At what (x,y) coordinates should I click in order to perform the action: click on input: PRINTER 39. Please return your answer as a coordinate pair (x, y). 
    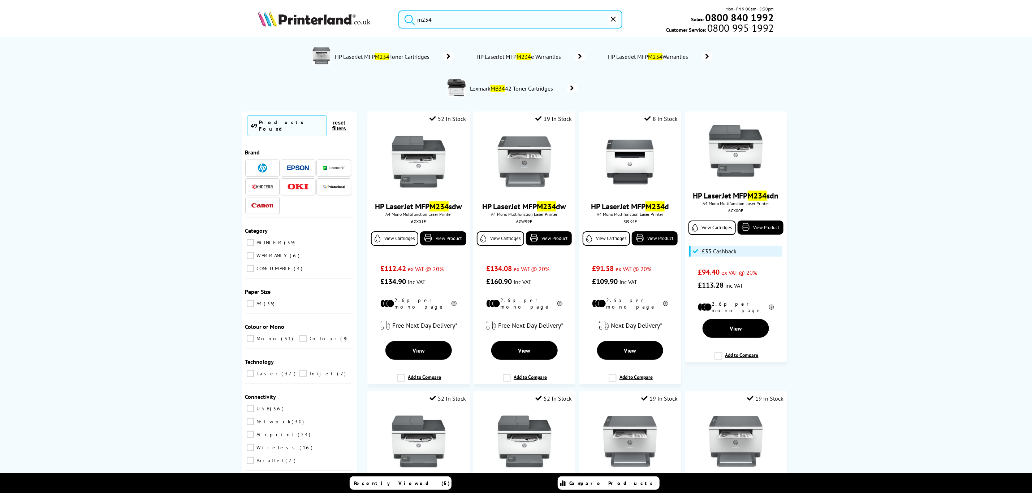
    Looking at the image, I should click on (250, 243).